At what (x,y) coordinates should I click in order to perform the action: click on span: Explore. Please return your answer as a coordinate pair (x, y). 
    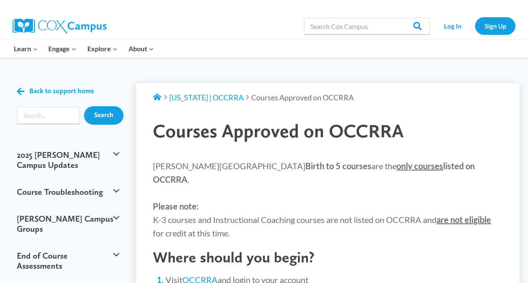
    Looking at the image, I should click on (103, 49).